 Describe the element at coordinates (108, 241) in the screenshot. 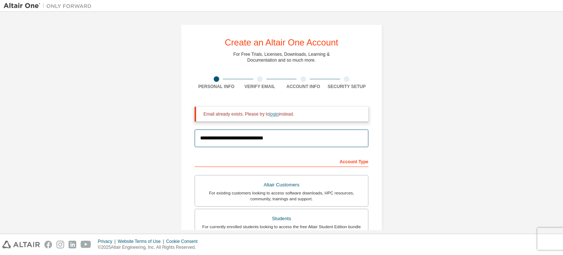

I see `div: Privacy` at that location.